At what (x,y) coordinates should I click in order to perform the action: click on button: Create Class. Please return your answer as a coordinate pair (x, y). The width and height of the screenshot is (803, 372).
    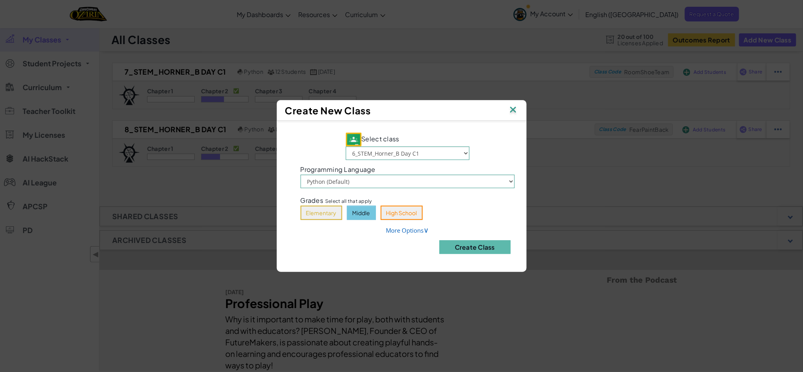
    Looking at the image, I should click on (475, 247).